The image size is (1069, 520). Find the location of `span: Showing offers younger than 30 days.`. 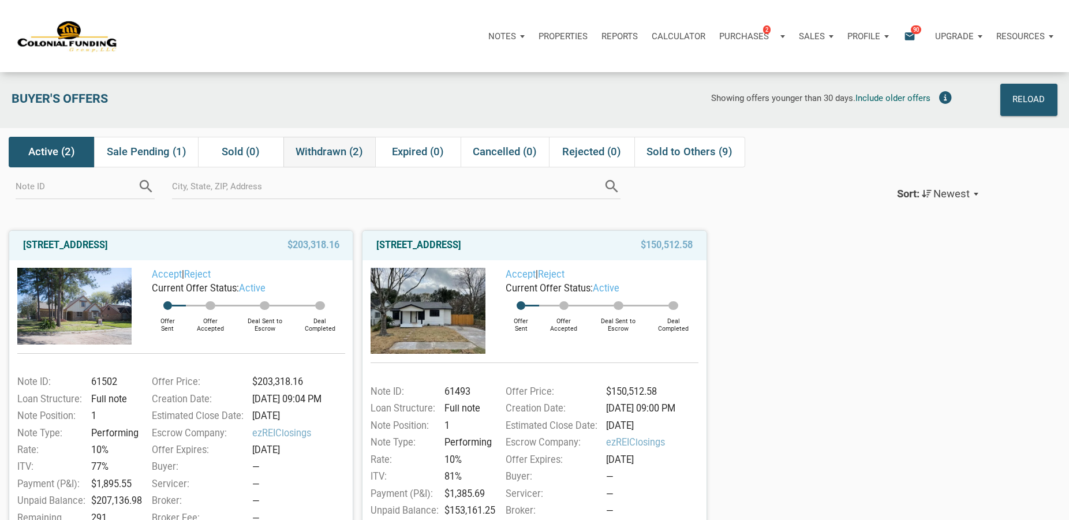

span: Showing offers younger than 30 days. is located at coordinates (783, 98).